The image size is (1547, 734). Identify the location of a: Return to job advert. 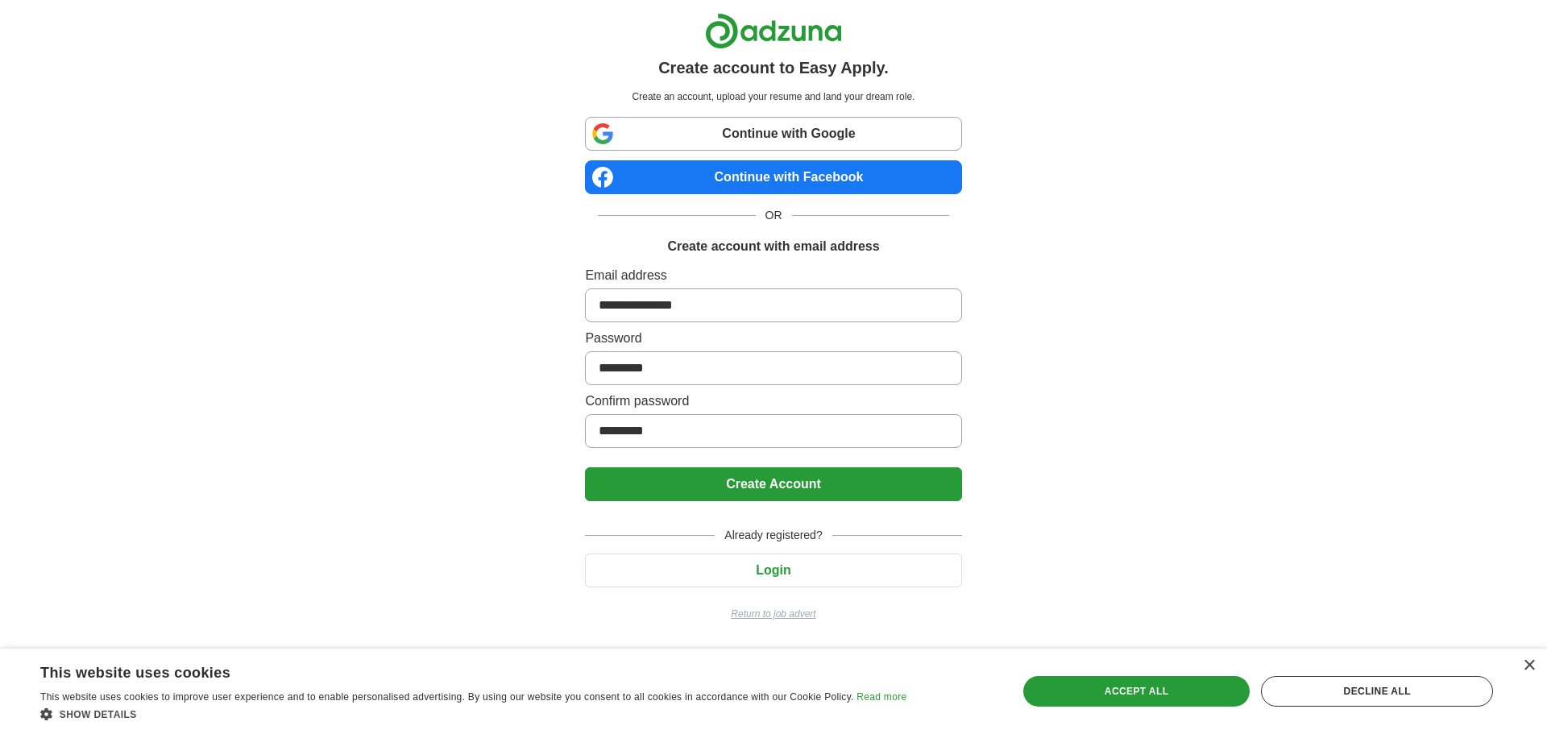
(773, 614).